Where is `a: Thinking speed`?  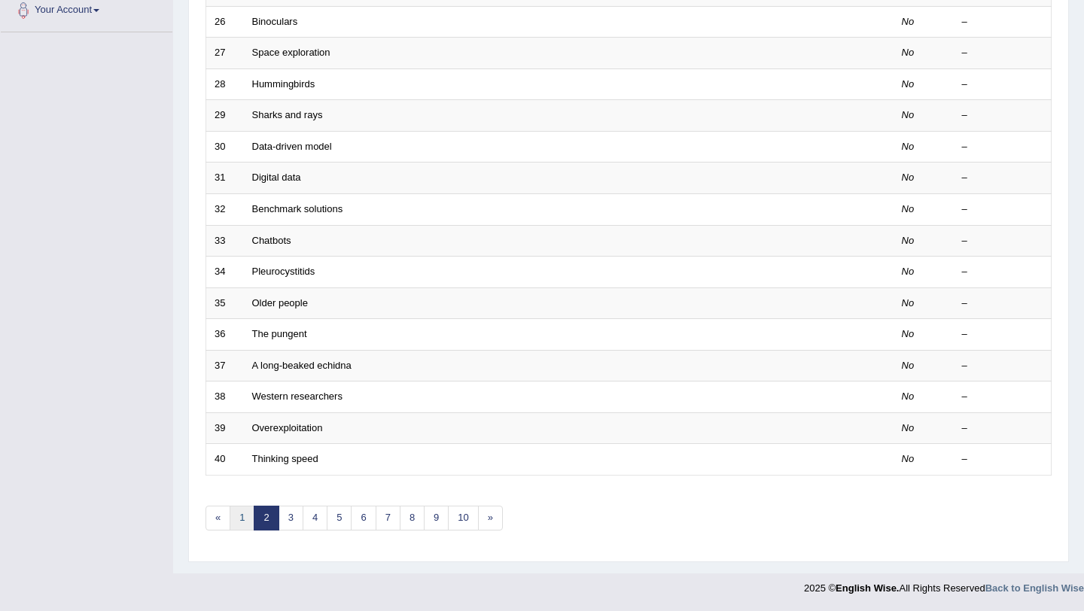 a: Thinking speed is located at coordinates (285, 458).